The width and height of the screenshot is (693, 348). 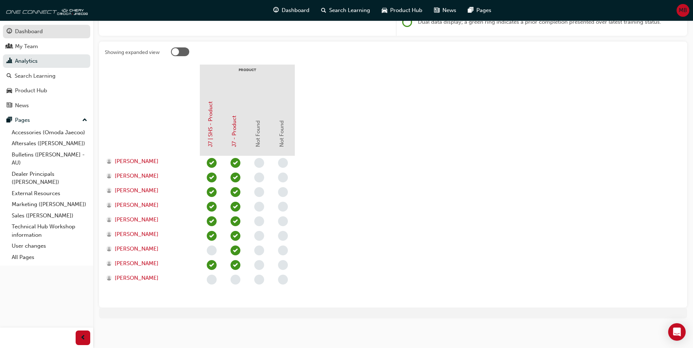 What do you see at coordinates (449, 10) in the screenshot?
I see `span: News` at bounding box center [449, 10].